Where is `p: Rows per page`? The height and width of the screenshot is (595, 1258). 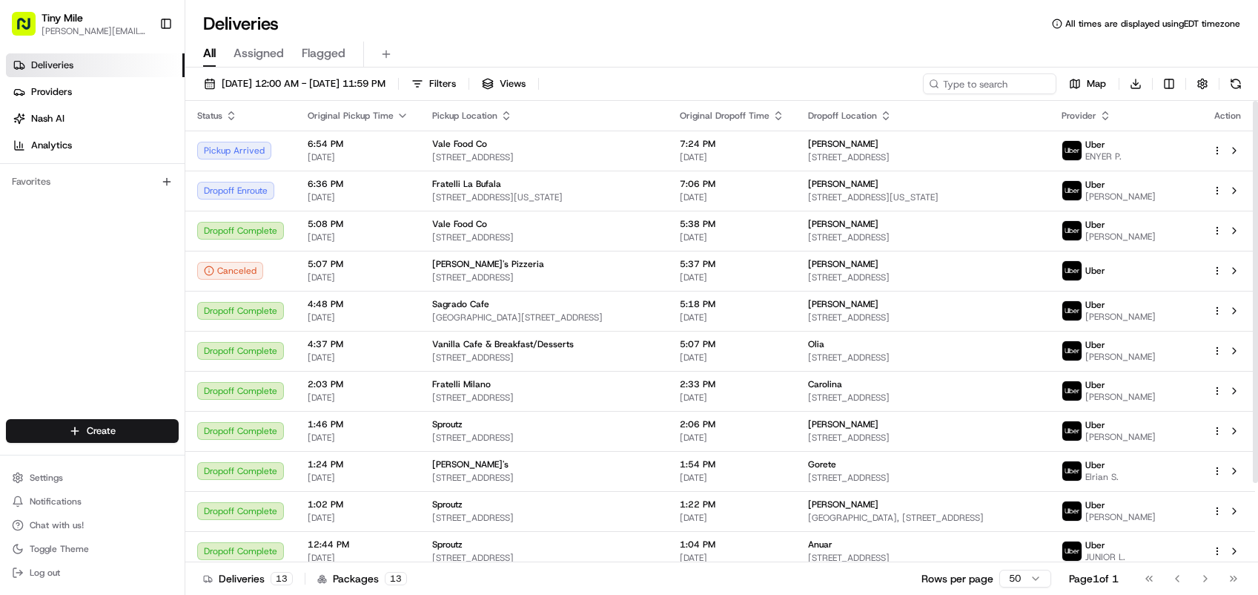
p: Rows per page is located at coordinates (957, 578).